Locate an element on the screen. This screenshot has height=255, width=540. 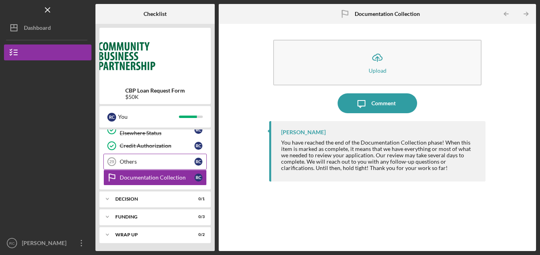
div: You is located at coordinates (148, 117).